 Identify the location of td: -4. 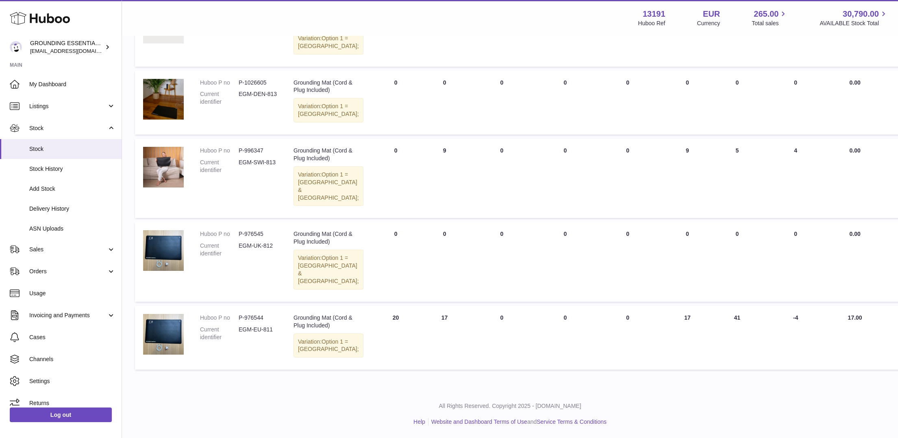
(796, 338).